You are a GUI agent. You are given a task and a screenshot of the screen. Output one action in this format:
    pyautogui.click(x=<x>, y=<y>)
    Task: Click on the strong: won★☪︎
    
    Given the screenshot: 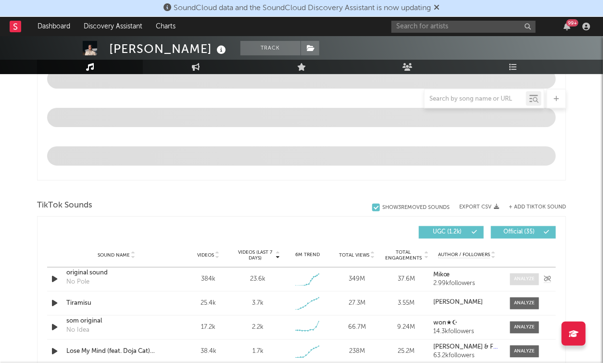 What is the action you would take?
    pyautogui.click(x=446, y=323)
    